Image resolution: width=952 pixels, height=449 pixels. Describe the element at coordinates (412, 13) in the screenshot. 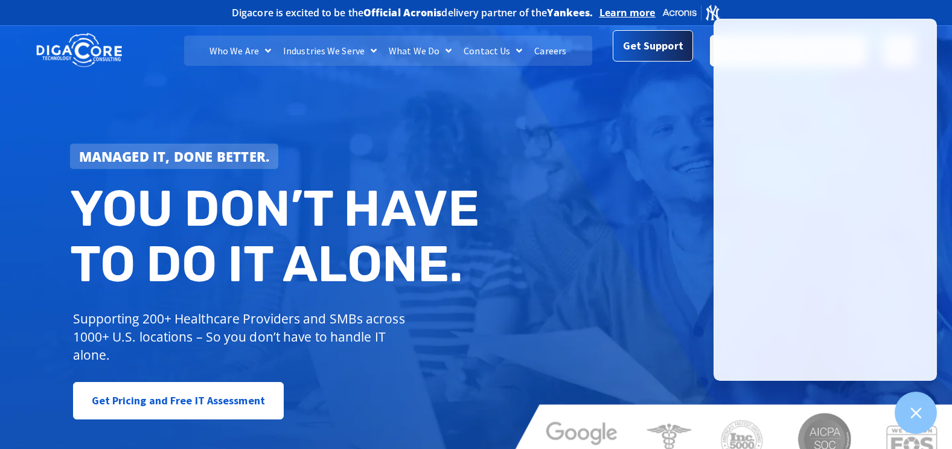

I see `h2: Digacore is excited to be the delivery partner of the` at that location.